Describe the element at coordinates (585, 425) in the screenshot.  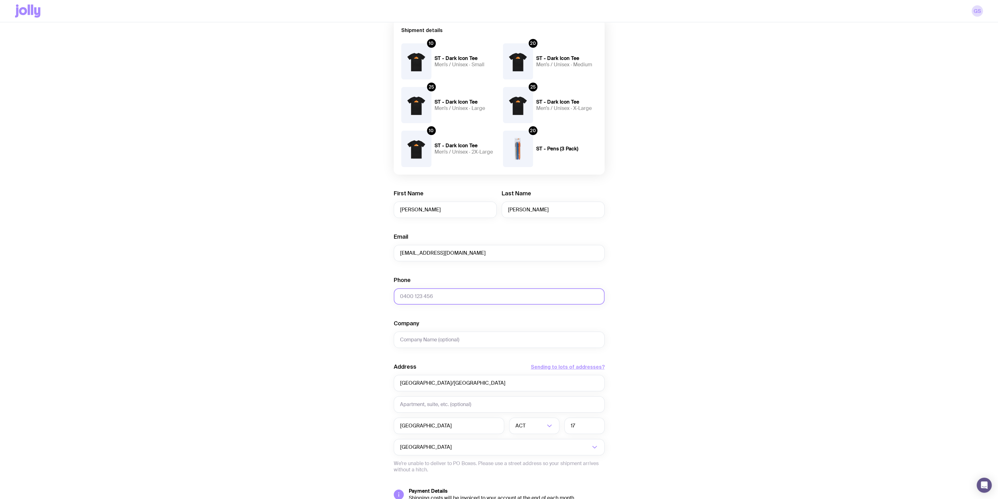
I see `input: Postcode` at that location.